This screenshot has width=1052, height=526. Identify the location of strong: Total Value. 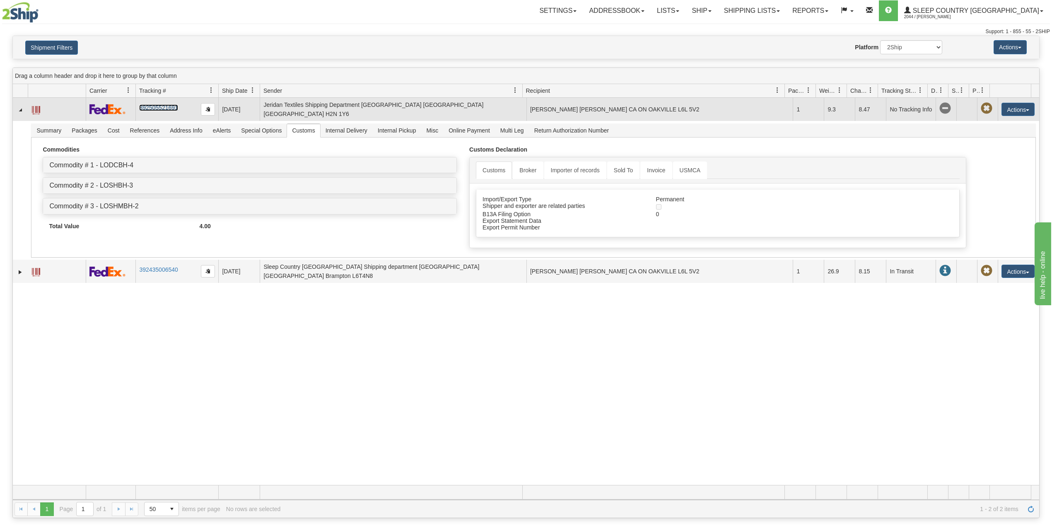
(64, 226).